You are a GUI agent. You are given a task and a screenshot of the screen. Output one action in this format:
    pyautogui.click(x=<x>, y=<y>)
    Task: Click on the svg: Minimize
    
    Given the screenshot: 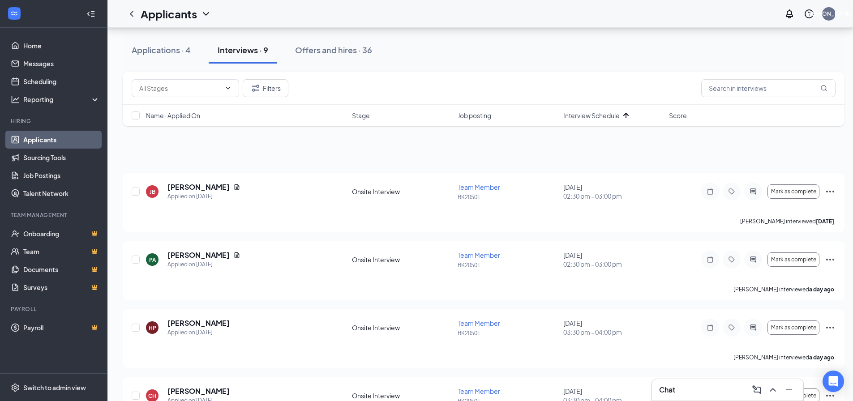 What is the action you would take?
    pyautogui.click(x=789, y=390)
    